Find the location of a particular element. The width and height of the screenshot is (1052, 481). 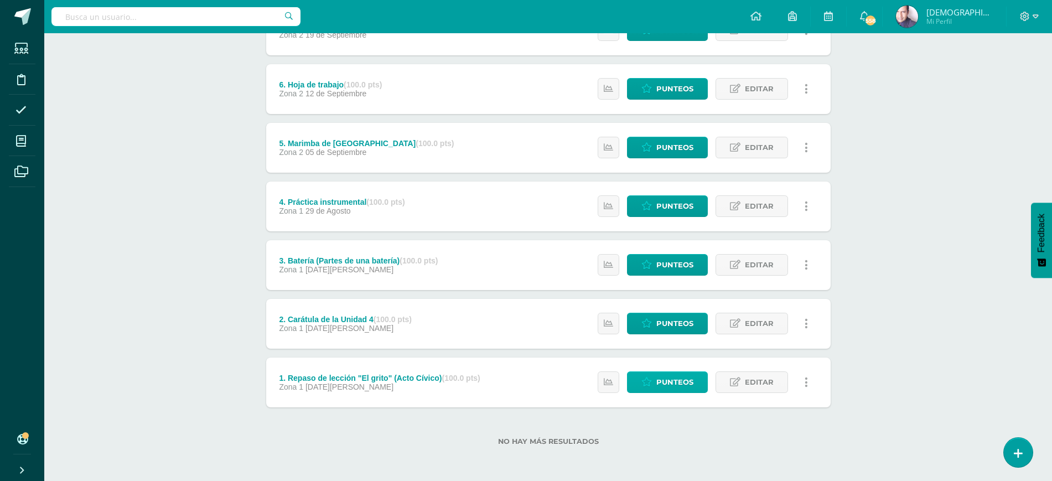

span: 05 de Septiembre is located at coordinates (336, 152).